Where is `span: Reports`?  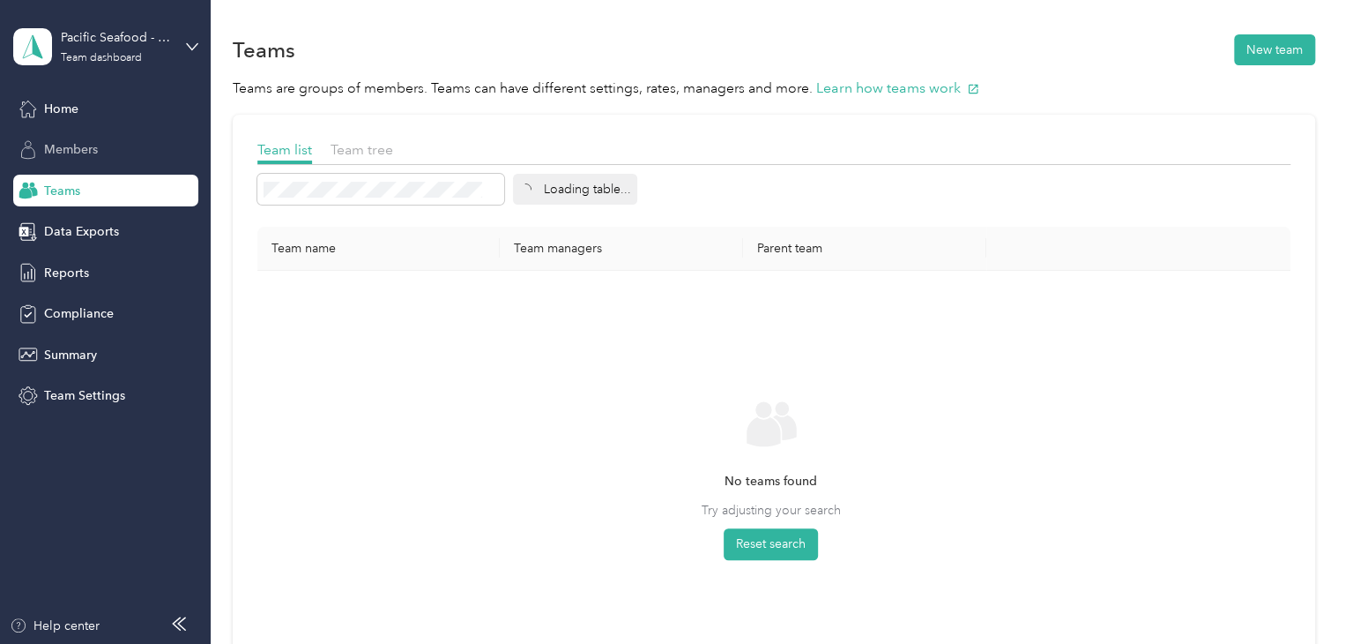 span: Reports is located at coordinates (66, 272).